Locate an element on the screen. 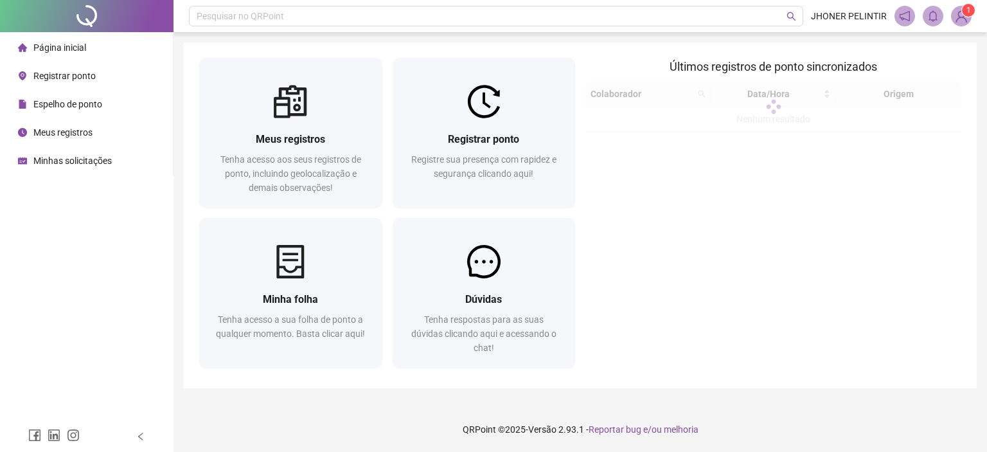 This screenshot has height=452, width=987. span: 1 is located at coordinates (968, 10).